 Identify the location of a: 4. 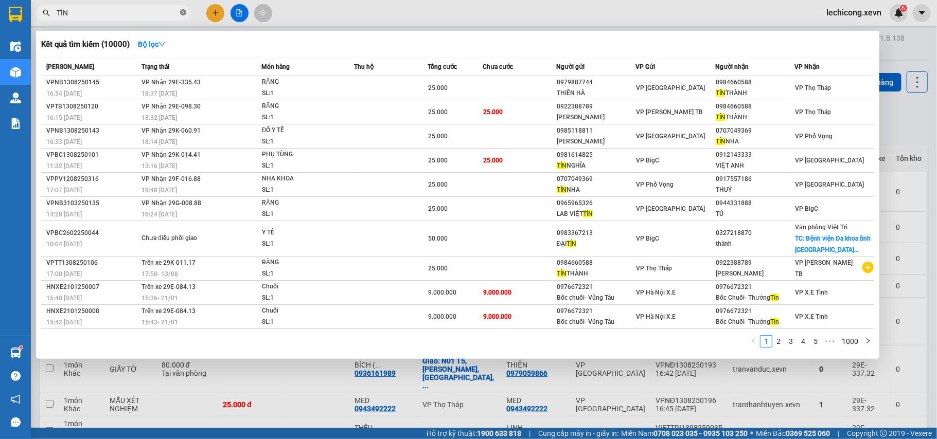
(803, 342).